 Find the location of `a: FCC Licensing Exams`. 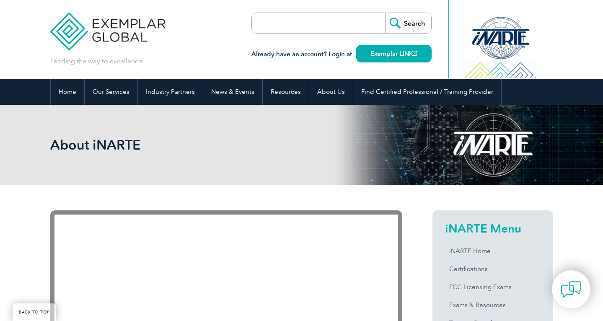

a: FCC Licensing Exams is located at coordinates (492, 287).